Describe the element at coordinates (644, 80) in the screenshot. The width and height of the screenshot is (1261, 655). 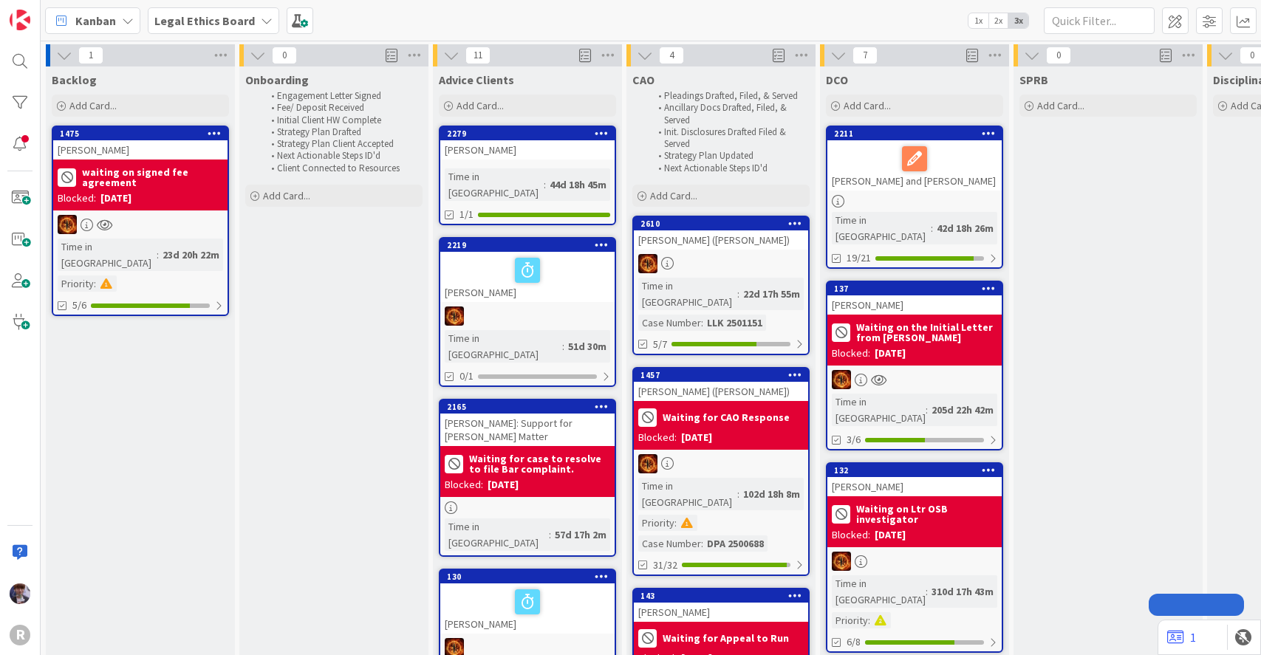
I see `span: CAO` at that location.